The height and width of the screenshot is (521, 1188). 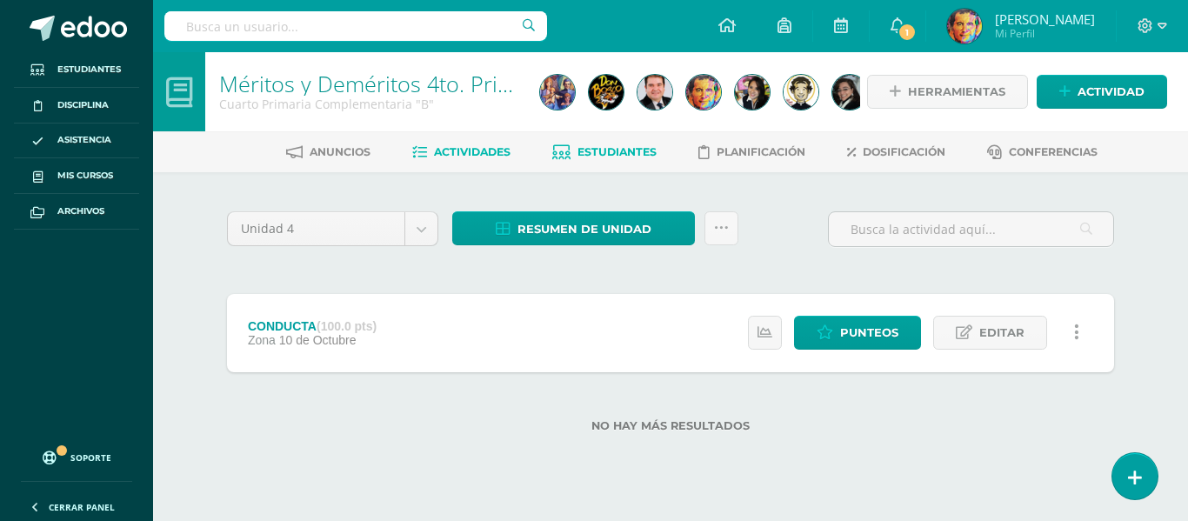 I want to click on span: Actividades, so click(x=472, y=151).